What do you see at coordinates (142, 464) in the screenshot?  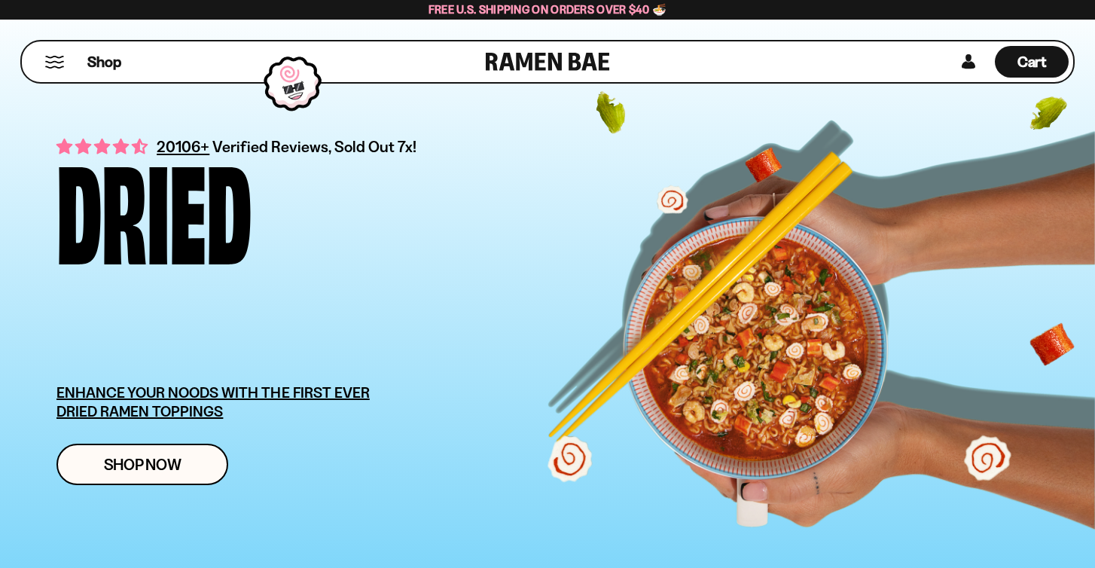 I see `span: Shop Now` at bounding box center [142, 464].